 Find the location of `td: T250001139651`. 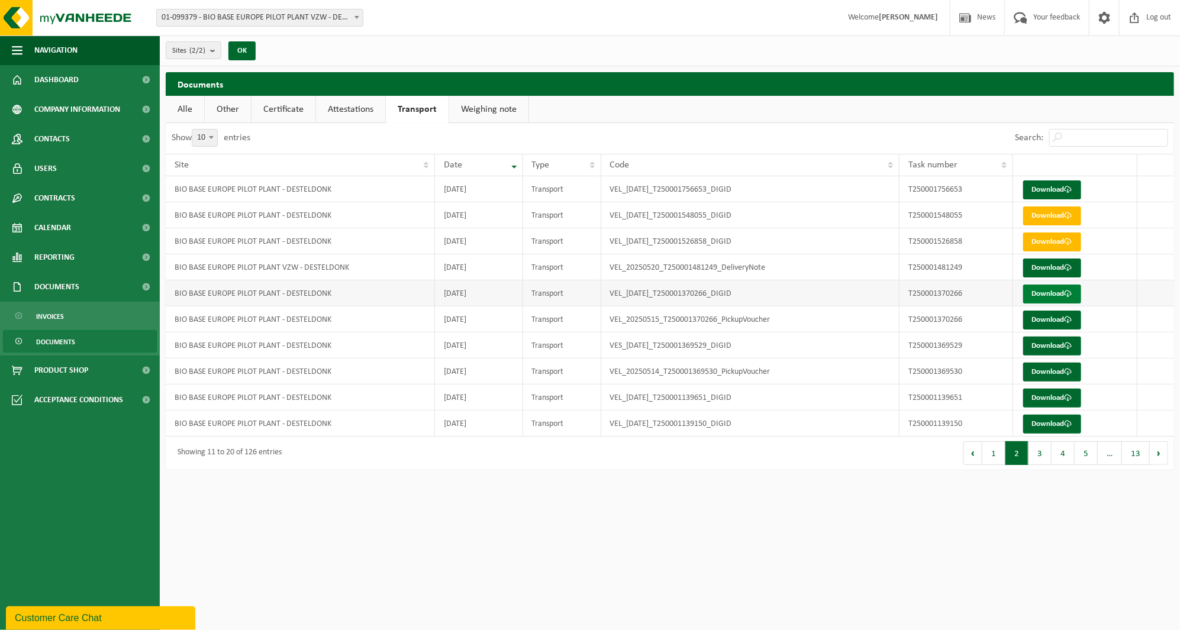

td: T250001139651 is located at coordinates (956, 398).